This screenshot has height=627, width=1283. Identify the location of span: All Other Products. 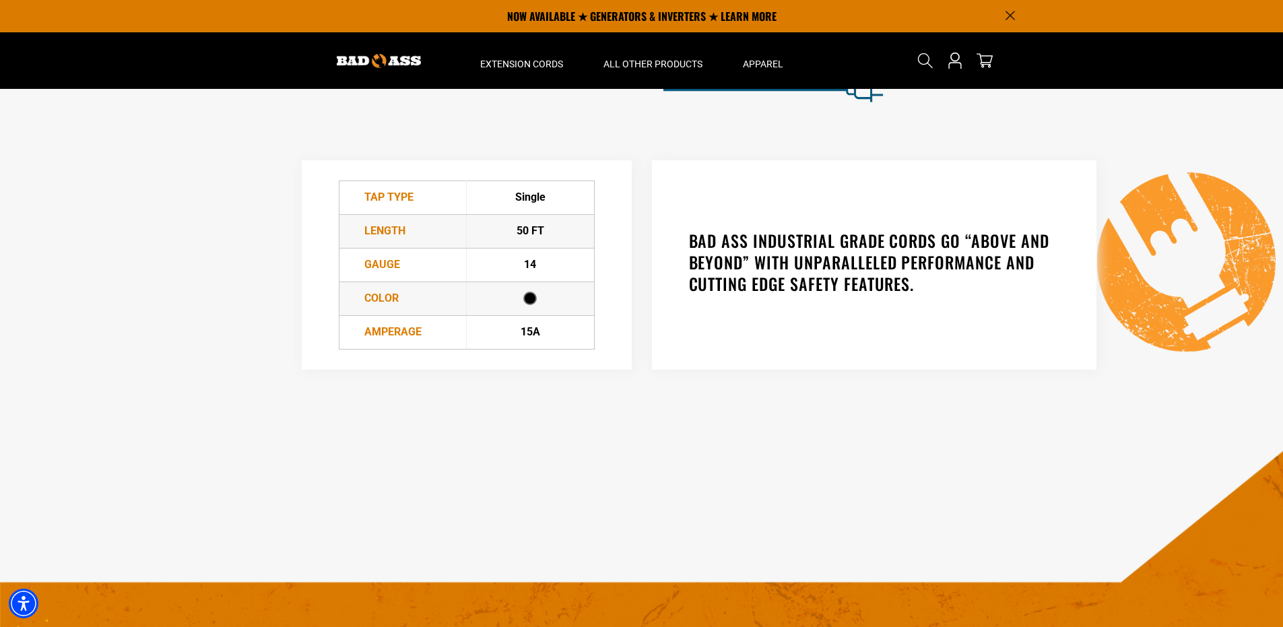
(652, 64).